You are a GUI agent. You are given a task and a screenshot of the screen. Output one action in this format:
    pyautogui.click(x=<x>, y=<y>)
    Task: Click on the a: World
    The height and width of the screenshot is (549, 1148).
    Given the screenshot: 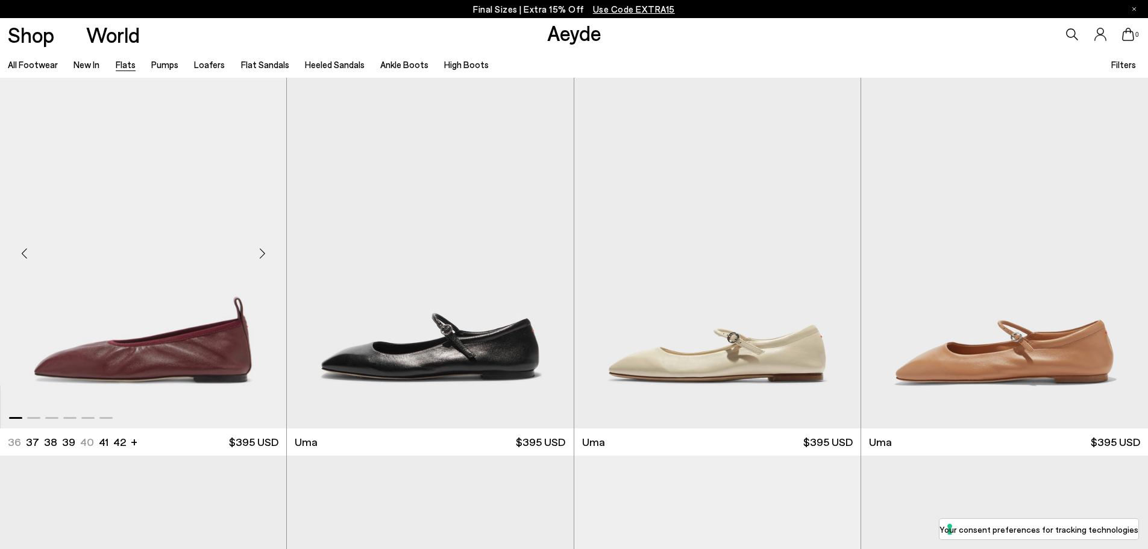 What is the action you would take?
    pyautogui.click(x=113, y=34)
    